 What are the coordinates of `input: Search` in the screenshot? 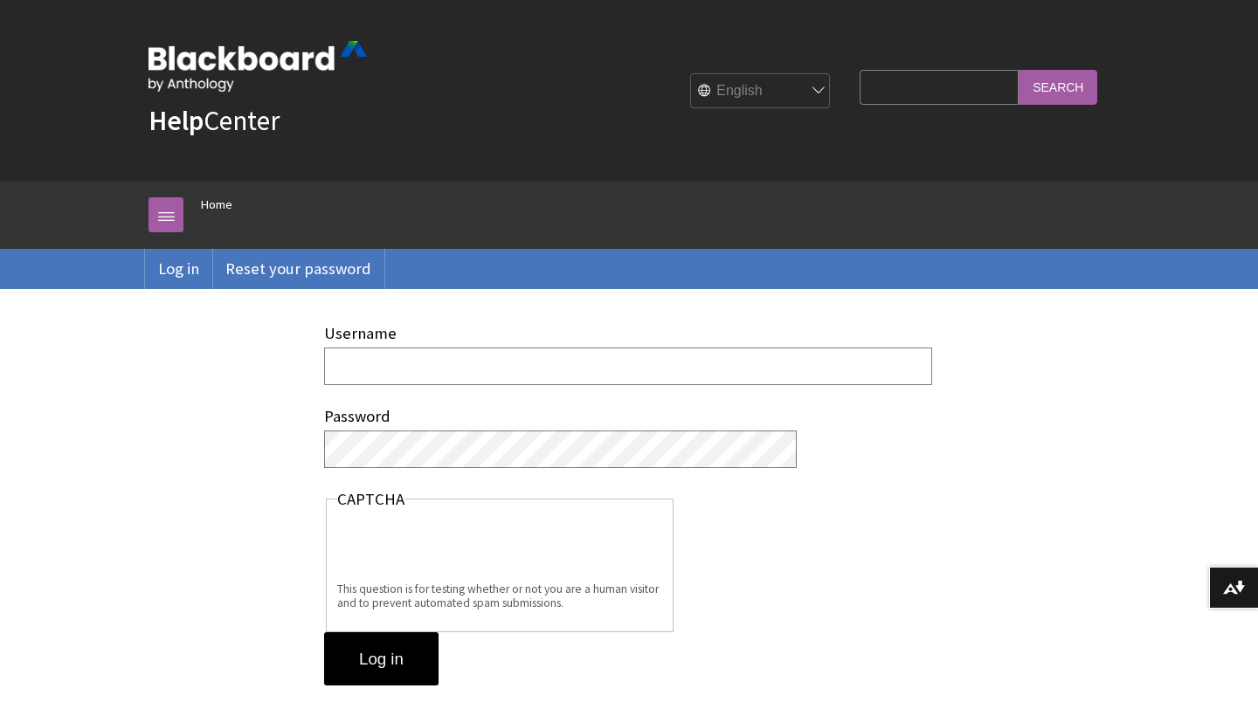 It's located at (1058, 86).